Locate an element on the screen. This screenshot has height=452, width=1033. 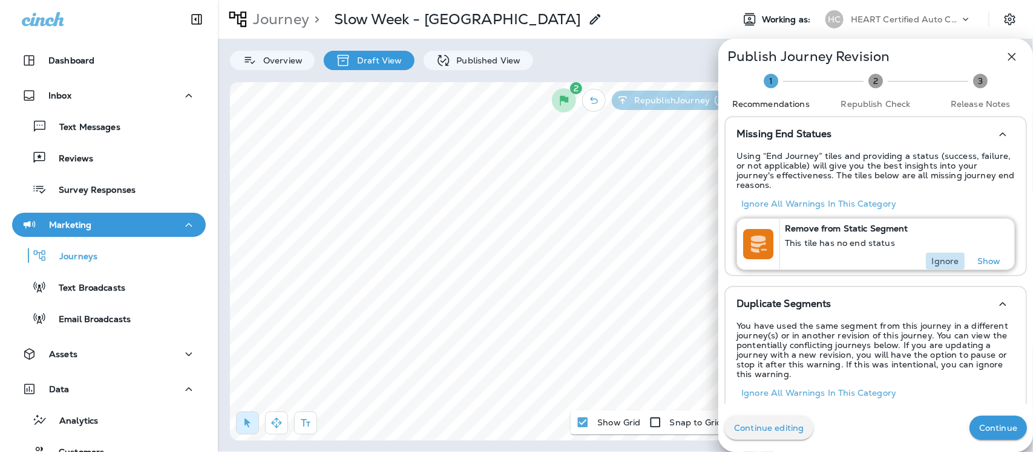
span: Republish Check is located at coordinates (875, 104).